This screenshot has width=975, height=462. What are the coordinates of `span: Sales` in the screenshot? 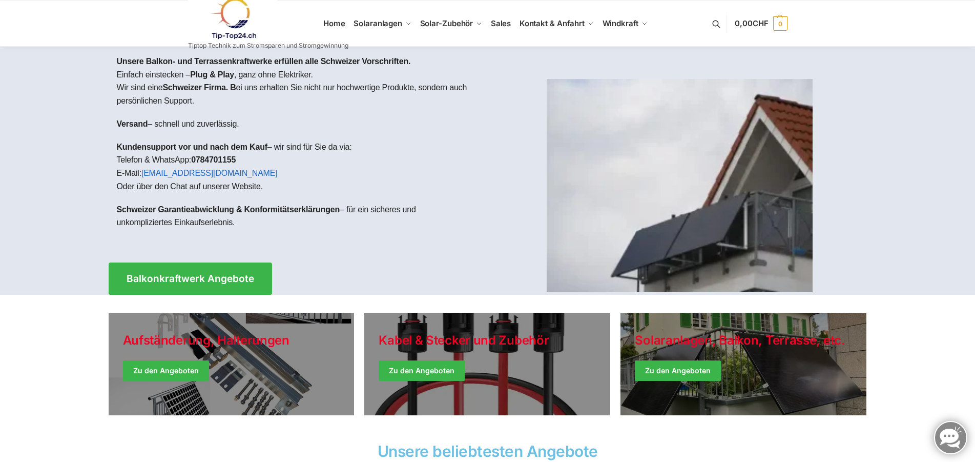 It's located at (501, 23).